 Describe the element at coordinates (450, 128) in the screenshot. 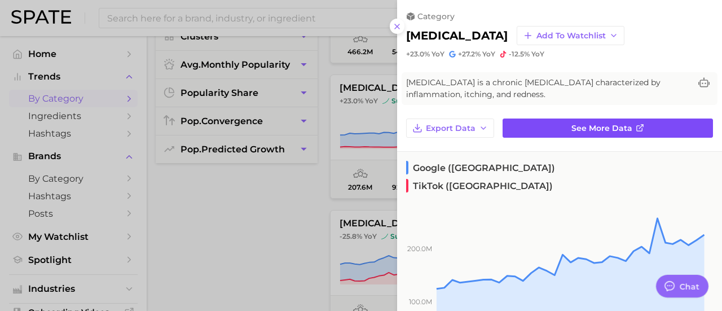

I see `button: Export Data` at that location.